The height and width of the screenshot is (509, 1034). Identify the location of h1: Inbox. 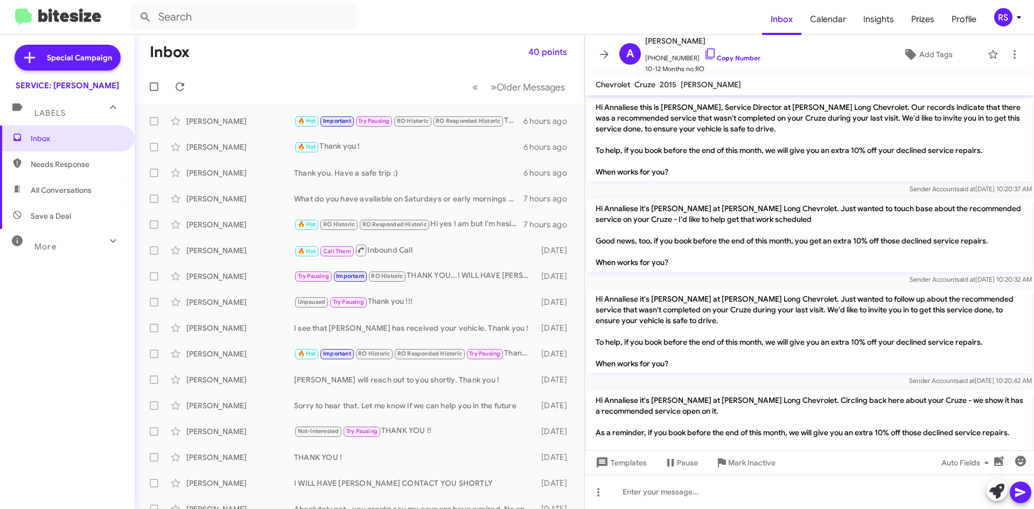
(170, 52).